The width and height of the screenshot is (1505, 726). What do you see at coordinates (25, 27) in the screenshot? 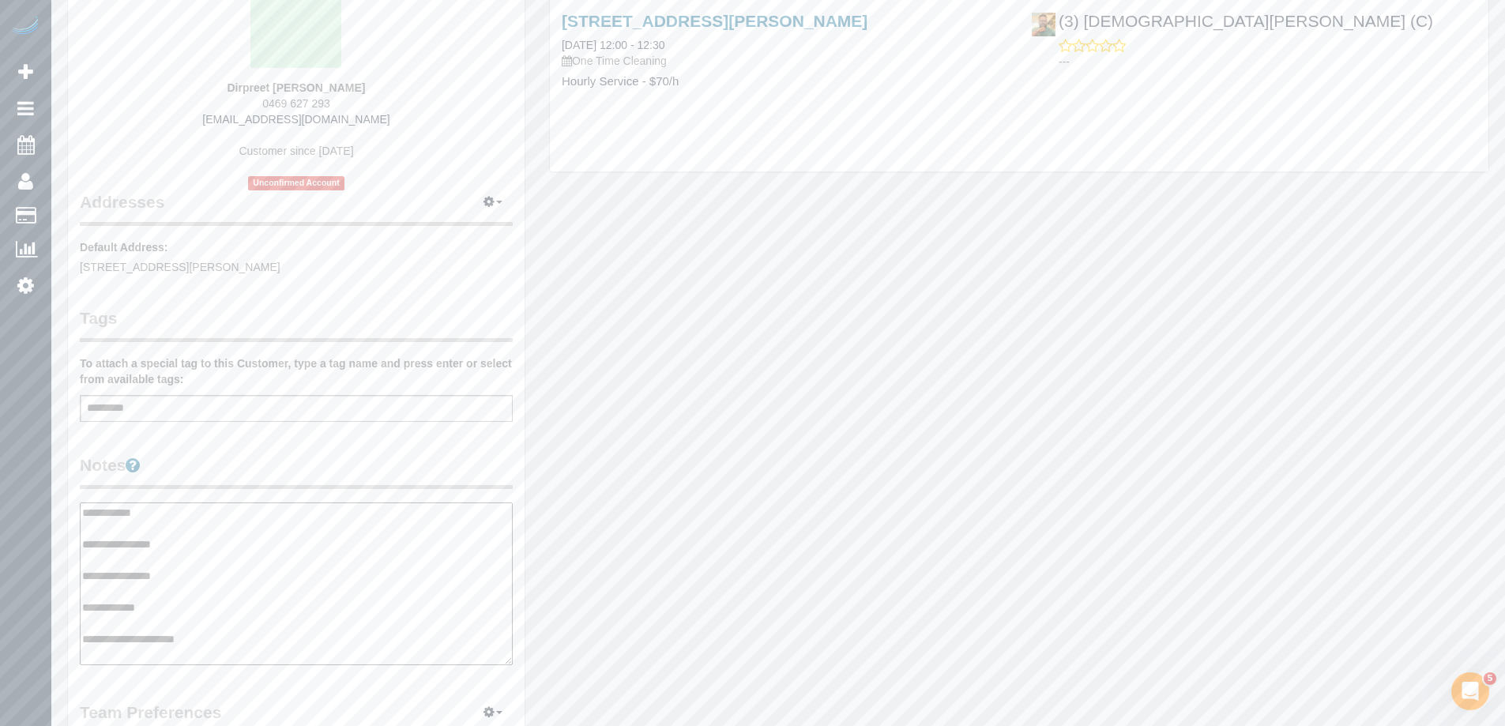
I see `img: Automaid Logo` at bounding box center [25, 27].